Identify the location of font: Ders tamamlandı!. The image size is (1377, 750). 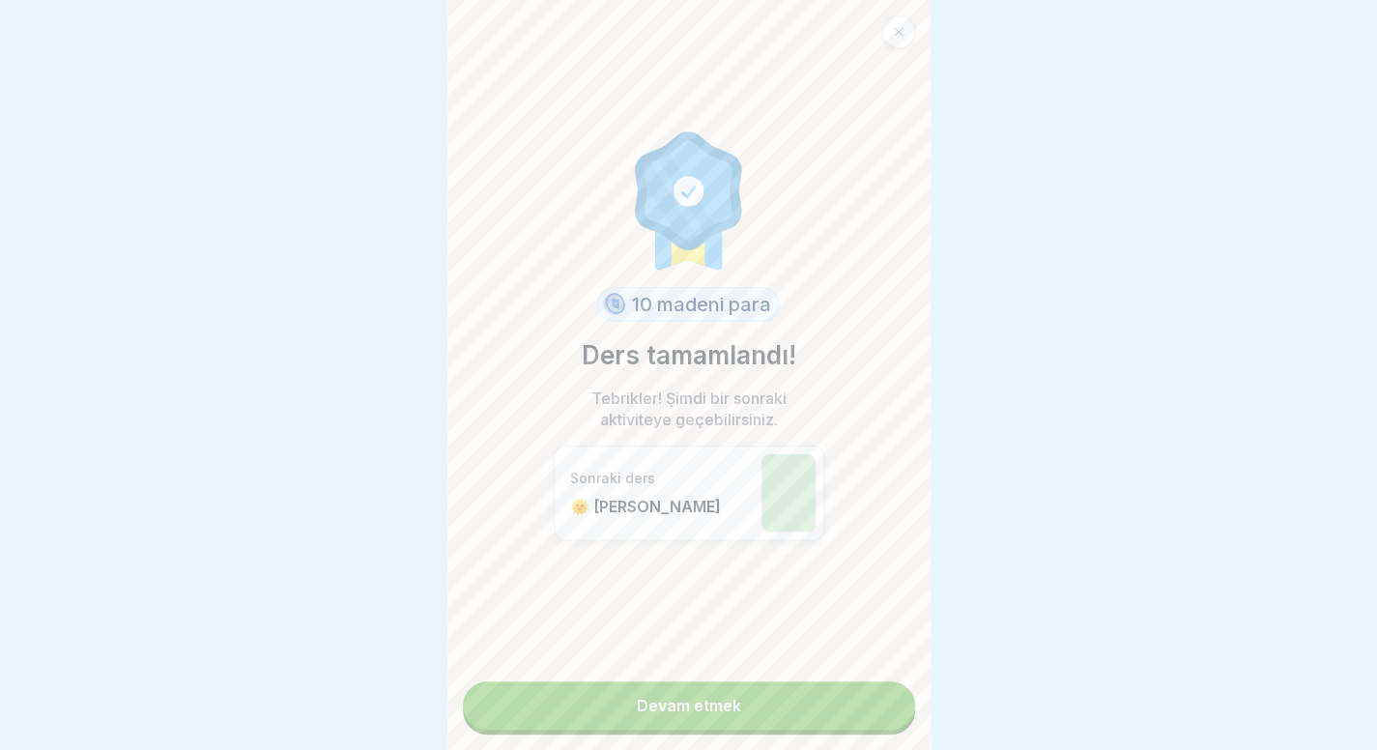
(689, 355).